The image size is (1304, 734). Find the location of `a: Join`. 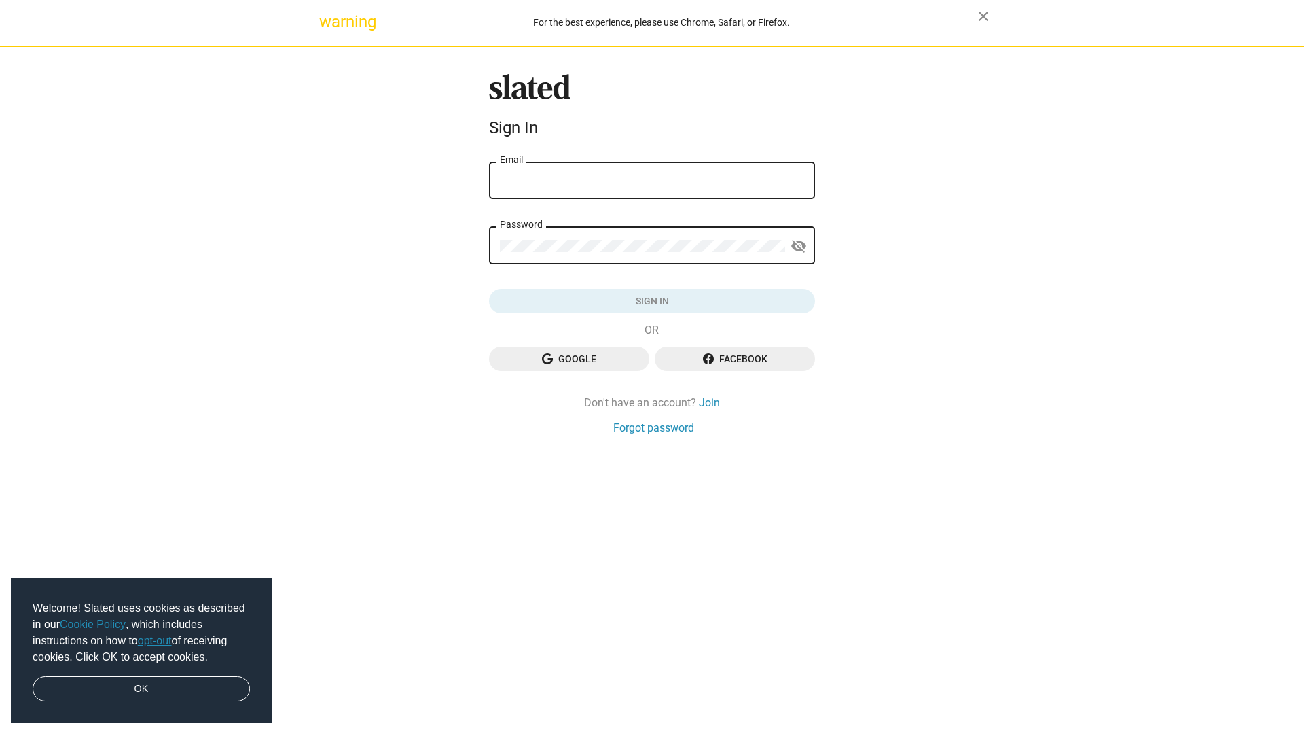

a: Join is located at coordinates (709, 402).